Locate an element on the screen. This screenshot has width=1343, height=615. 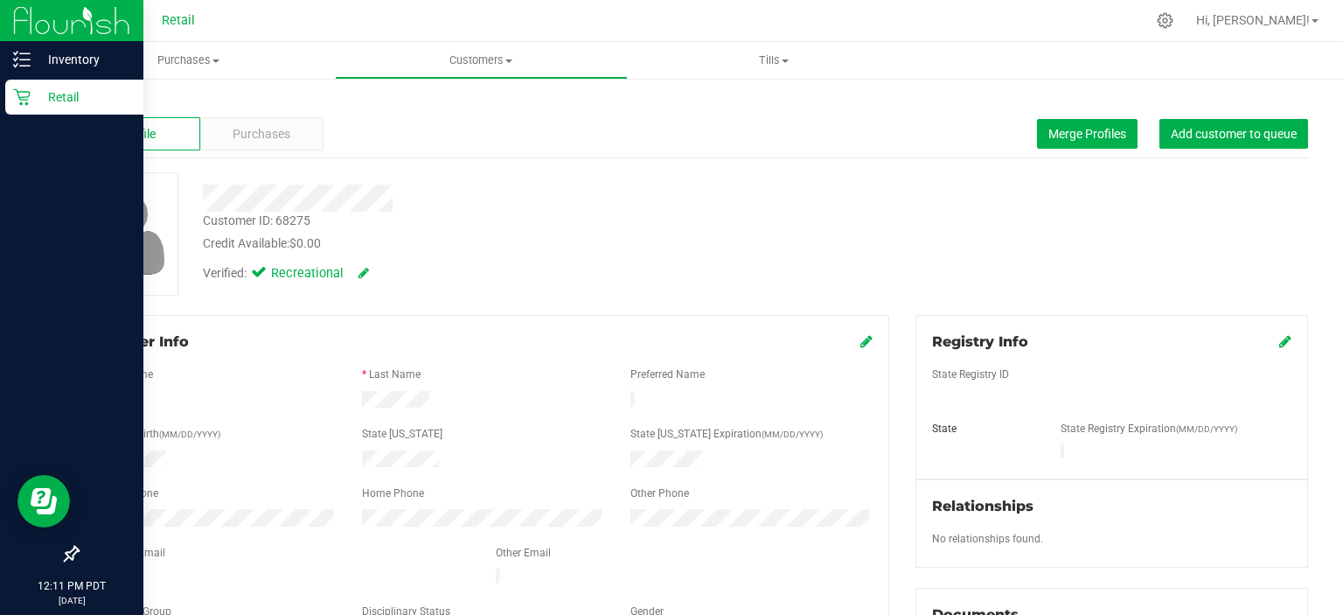
label: Other Phone is located at coordinates (659, 493).